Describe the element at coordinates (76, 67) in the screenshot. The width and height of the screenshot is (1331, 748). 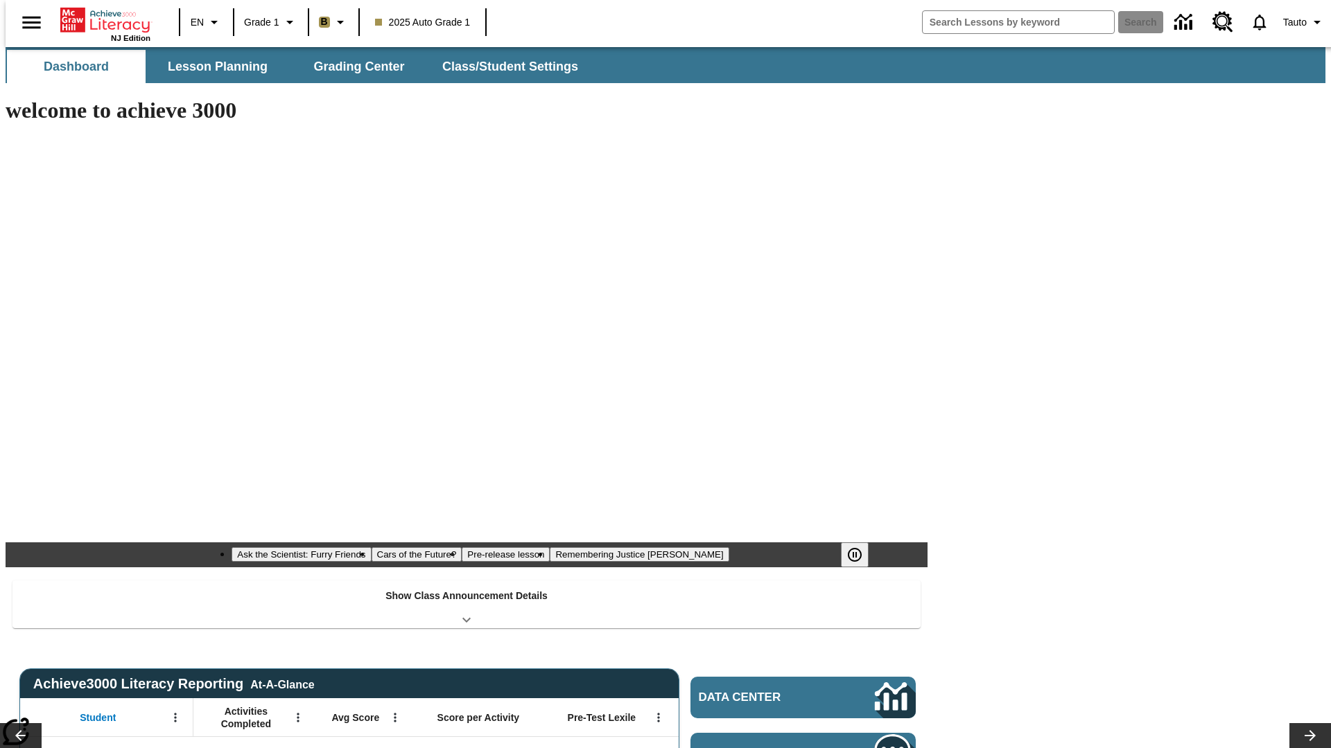
I see `button: Dashboard` at that location.